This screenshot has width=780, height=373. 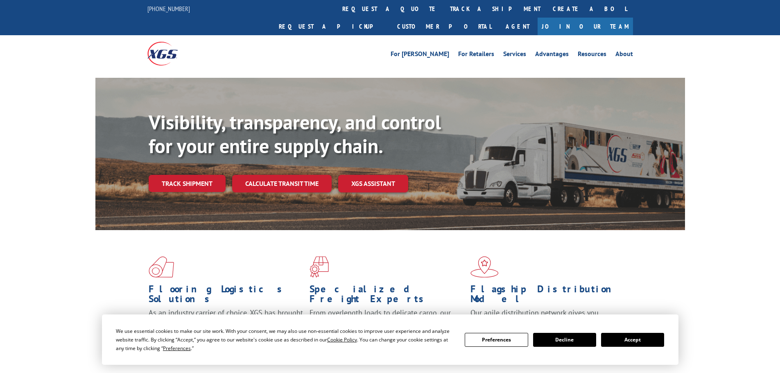 What do you see at coordinates (387, 296) in the screenshot?
I see `h1: Specialized Freight Experts` at bounding box center [387, 296].